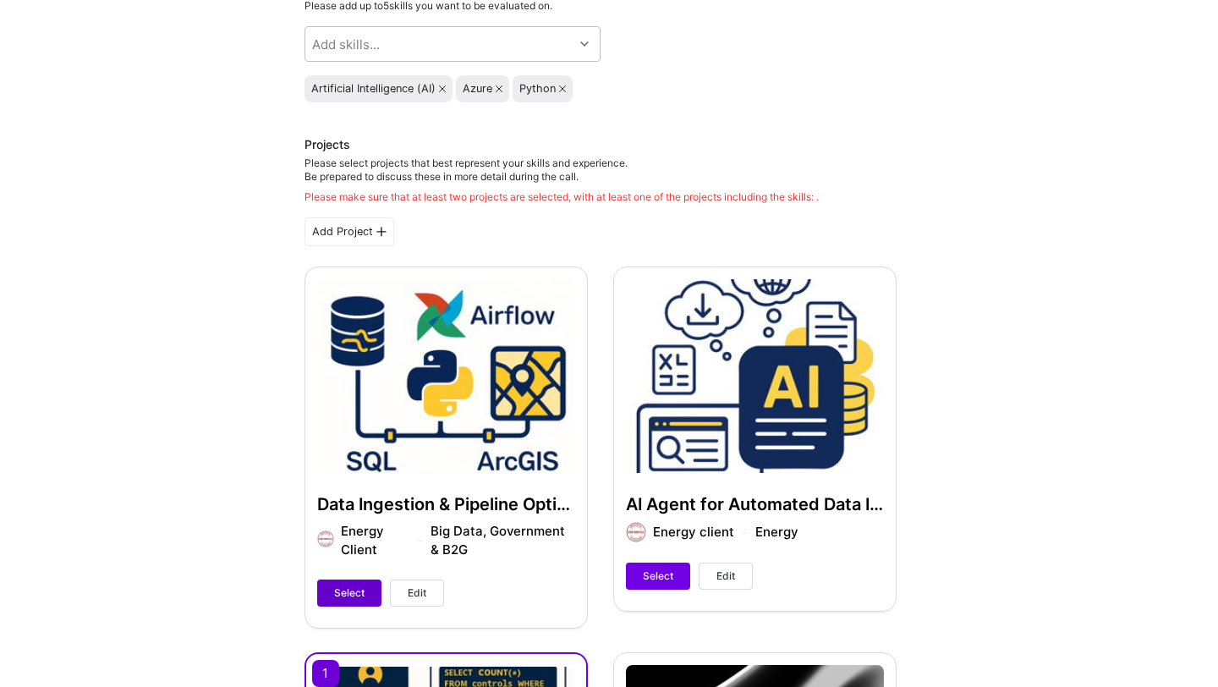 This screenshot has height=687, width=1218. Describe the element at coordinates (537, 89) in the screenshot. I see `div: Python` at that location.